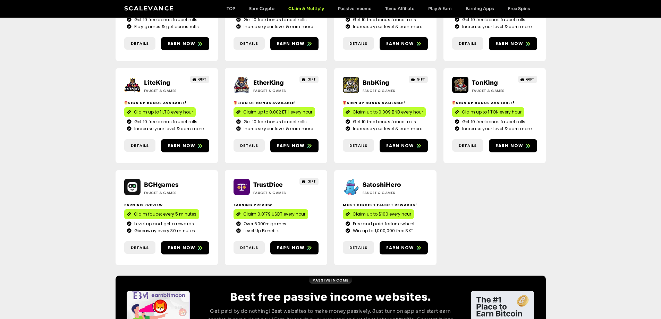  I want to click on span: Claim up to 1 TON every hour, so click(492, 112).